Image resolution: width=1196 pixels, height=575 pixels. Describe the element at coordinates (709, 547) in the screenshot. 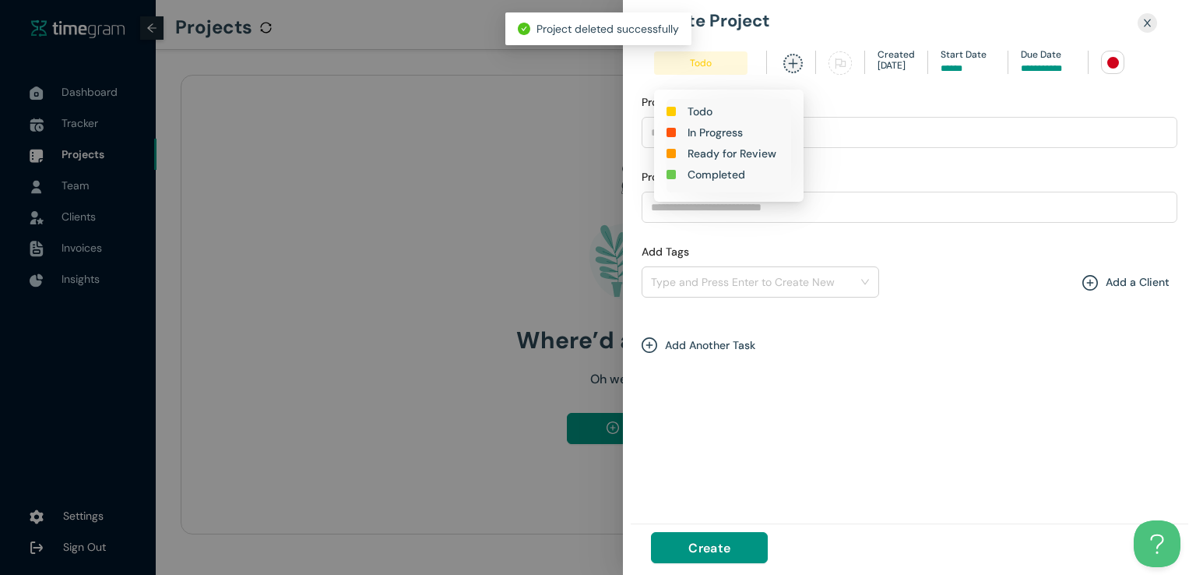

I see `button: Create` at that location.